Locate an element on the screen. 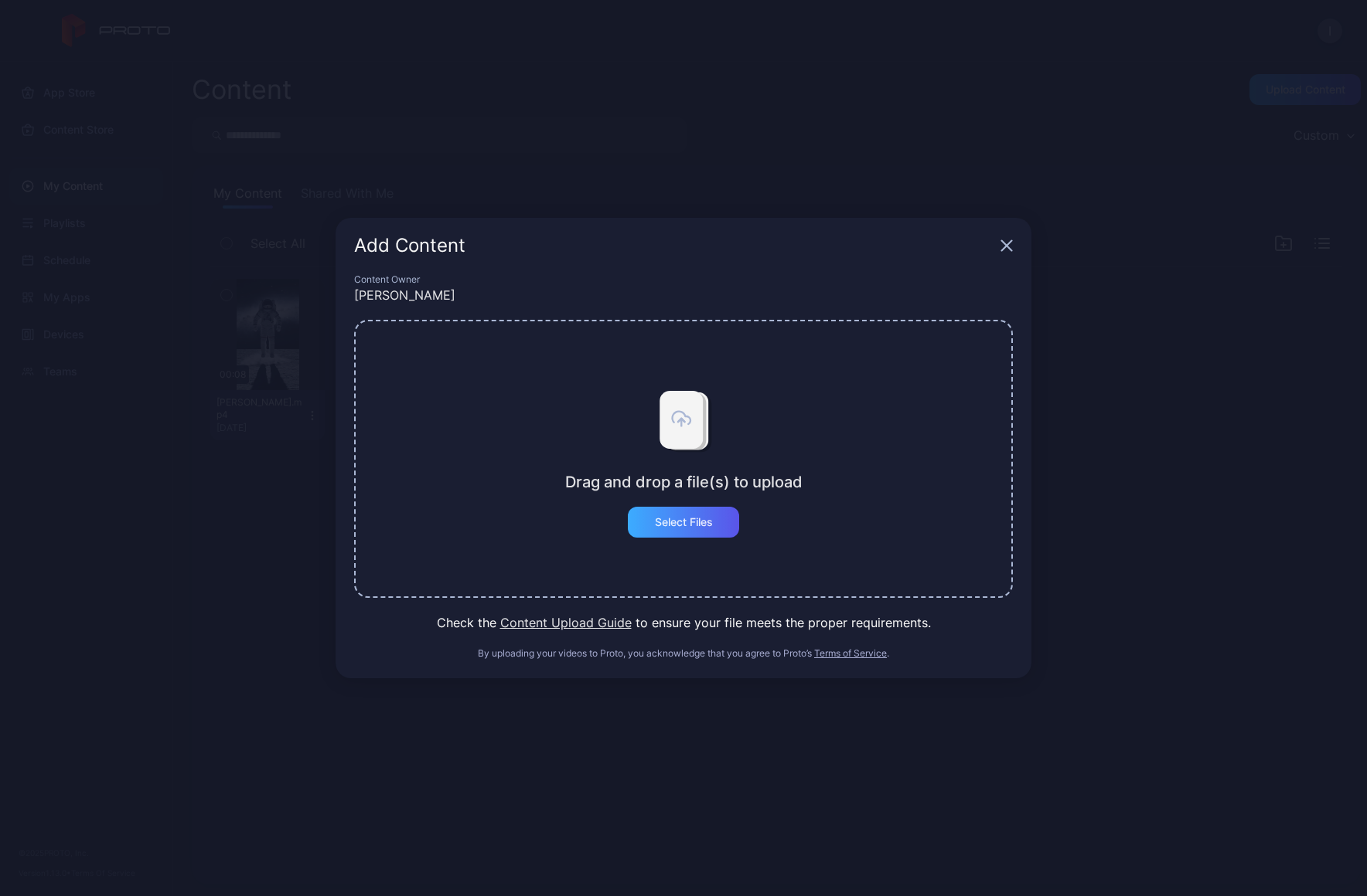 The height and width of the screenshot is (896, 1367). div: Content Owner is located at coordinates (684, 279).